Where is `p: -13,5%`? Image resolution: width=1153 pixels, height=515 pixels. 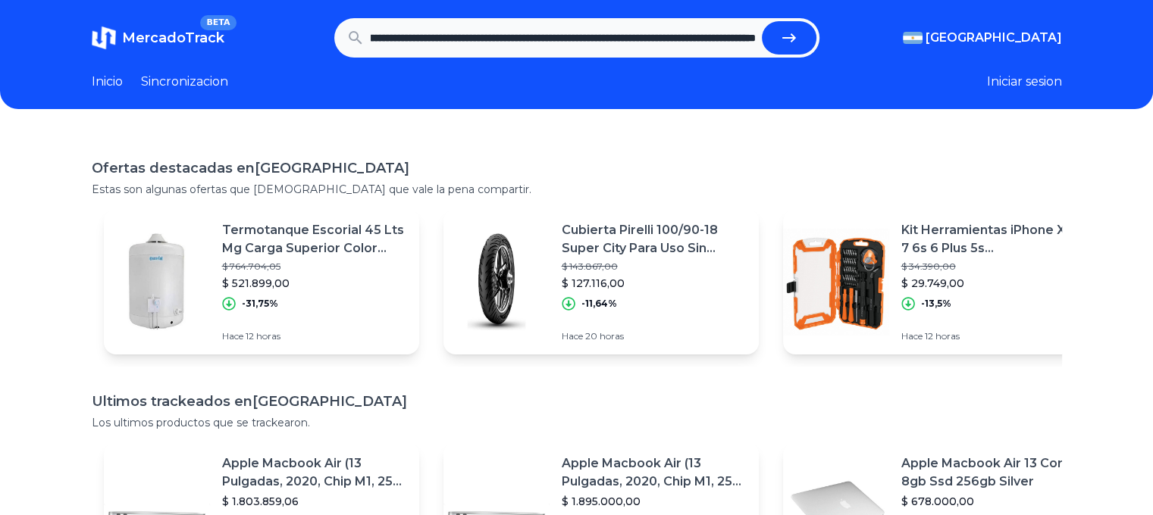 p: -13,5% is located at coordinates (936, 304).